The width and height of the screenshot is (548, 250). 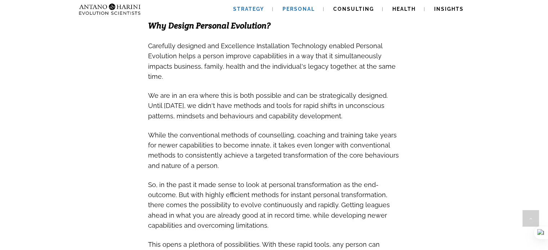 I want to click on span: Strategy, so click(x=248, y=9).